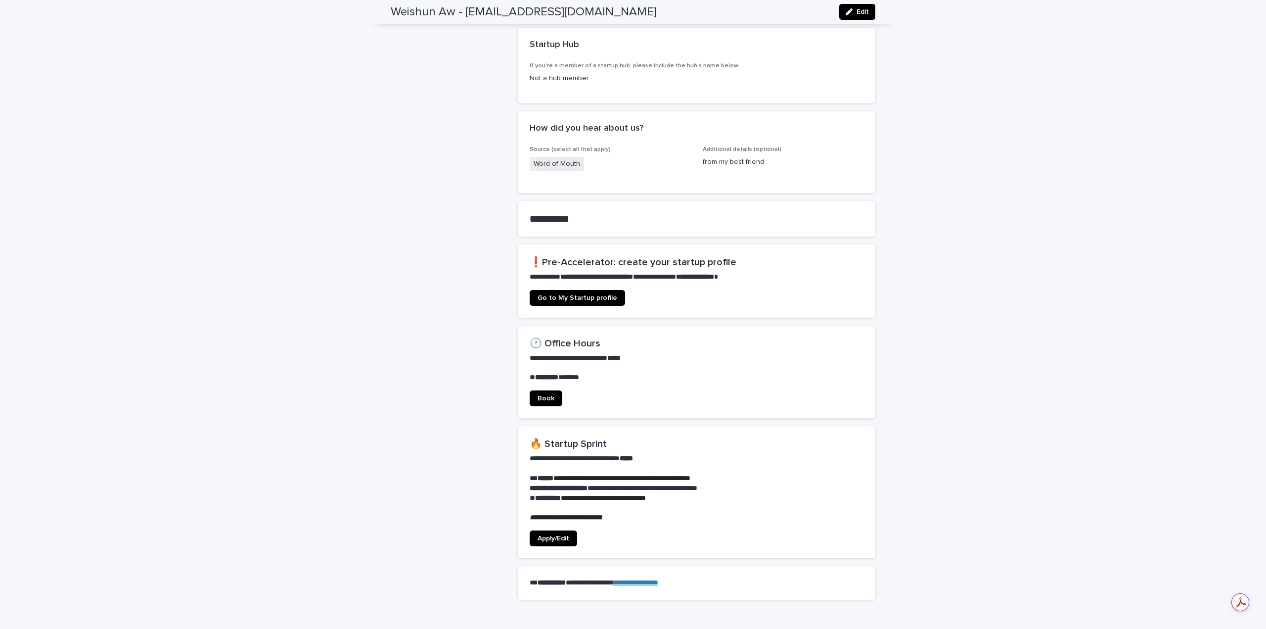 This screenshot has width=1266, height=629. I want to click on span: Source (select all that apply), so click(570, 149).